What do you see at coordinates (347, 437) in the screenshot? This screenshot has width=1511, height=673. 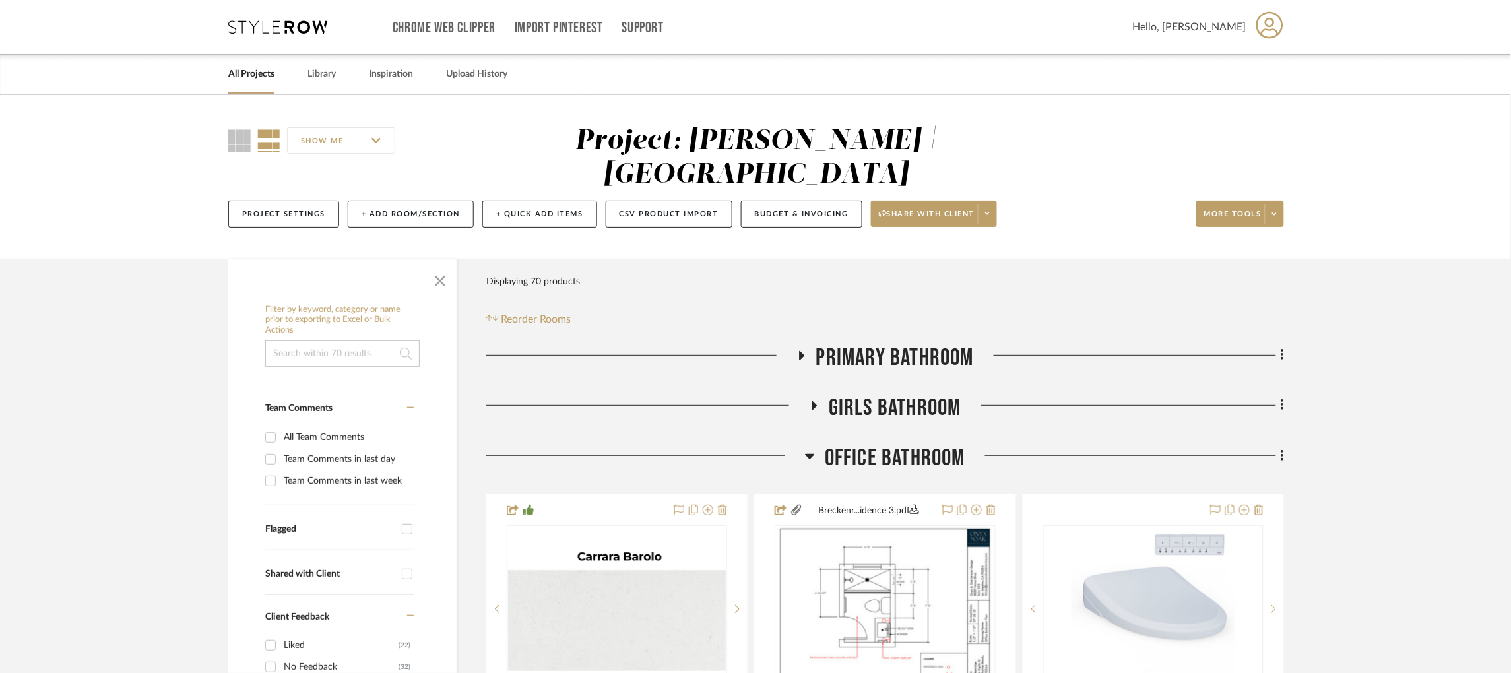 I see `div: All Team Comments` at bounding box center [347, 437].